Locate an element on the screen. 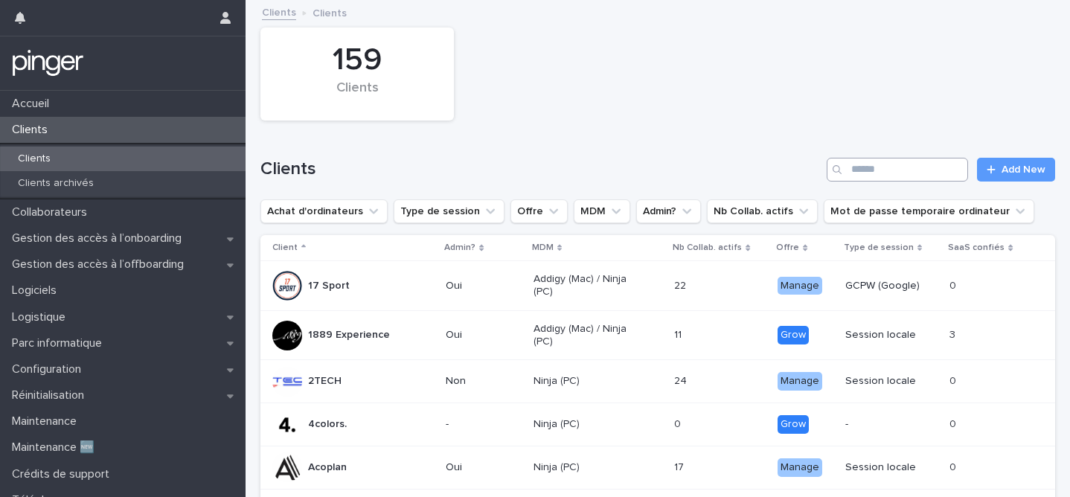 The image size is (1070, 497). img: mTgBEunGTSyRkCgitkcU is located at coordinates (48, 63).